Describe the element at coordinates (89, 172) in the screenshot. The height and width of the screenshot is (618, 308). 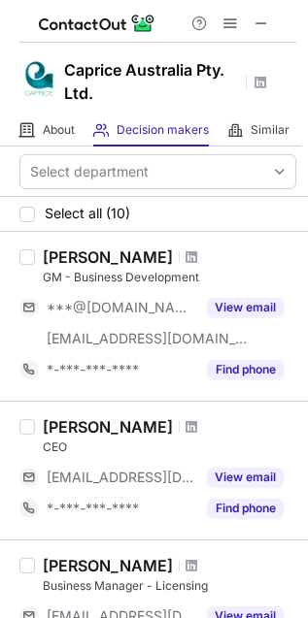
I see `div: Select department` at that location.